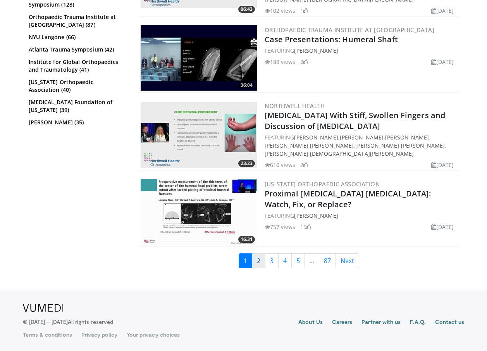 This screenshot has height=351, width=487. I want to click on a: Careers, so click(342, 323).